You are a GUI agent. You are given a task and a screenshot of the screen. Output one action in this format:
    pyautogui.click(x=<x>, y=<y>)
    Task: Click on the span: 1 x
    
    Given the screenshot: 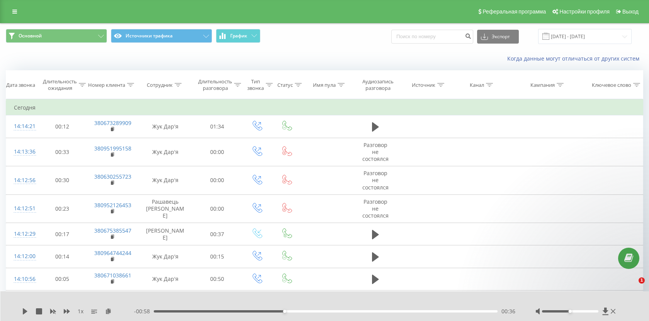 What is the action you would take?
    pyautogui.click(x=80, y=312)
    